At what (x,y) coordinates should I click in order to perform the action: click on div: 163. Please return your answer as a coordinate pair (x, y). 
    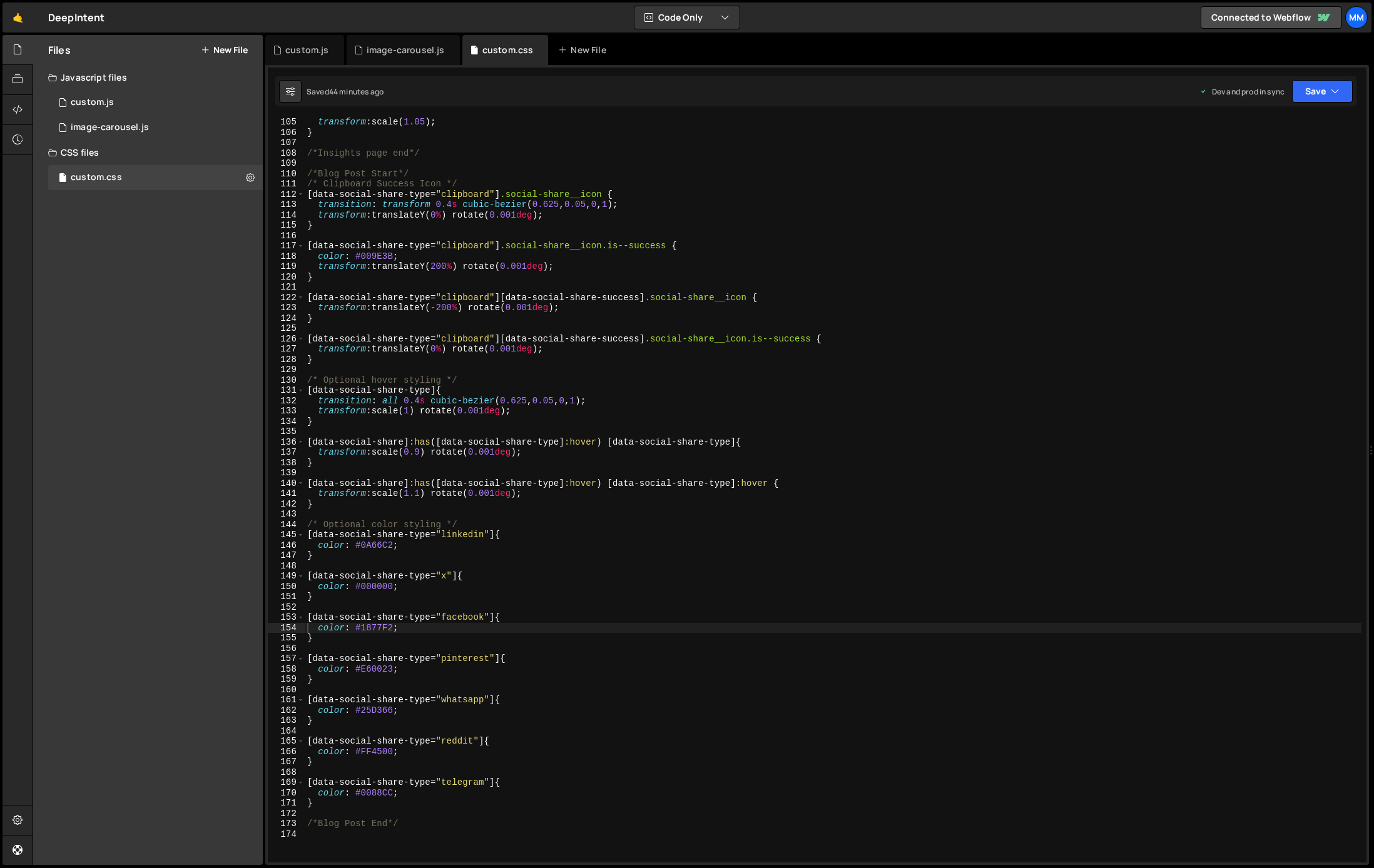
    Looking at the image, I should click on (285, 721).